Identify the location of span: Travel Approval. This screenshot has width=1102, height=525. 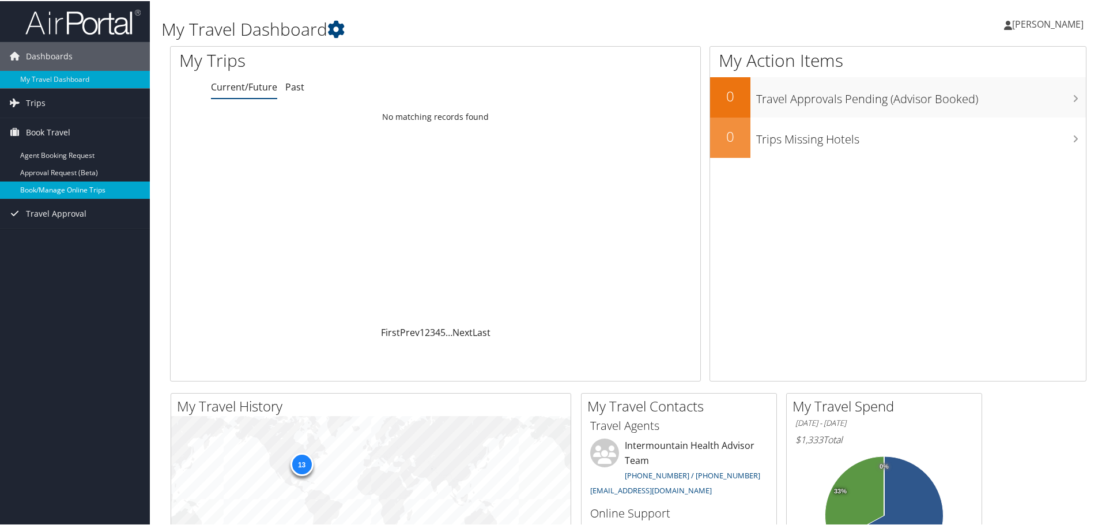
(56, 213).